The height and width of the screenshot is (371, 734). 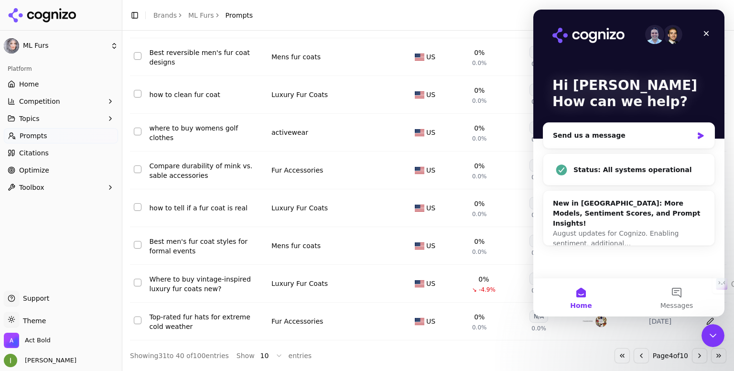 What do you see at coordinates (206, 133) in the screenshot?
I see `div: where to buy womens golf clothes` at bounding box center [206, 133].